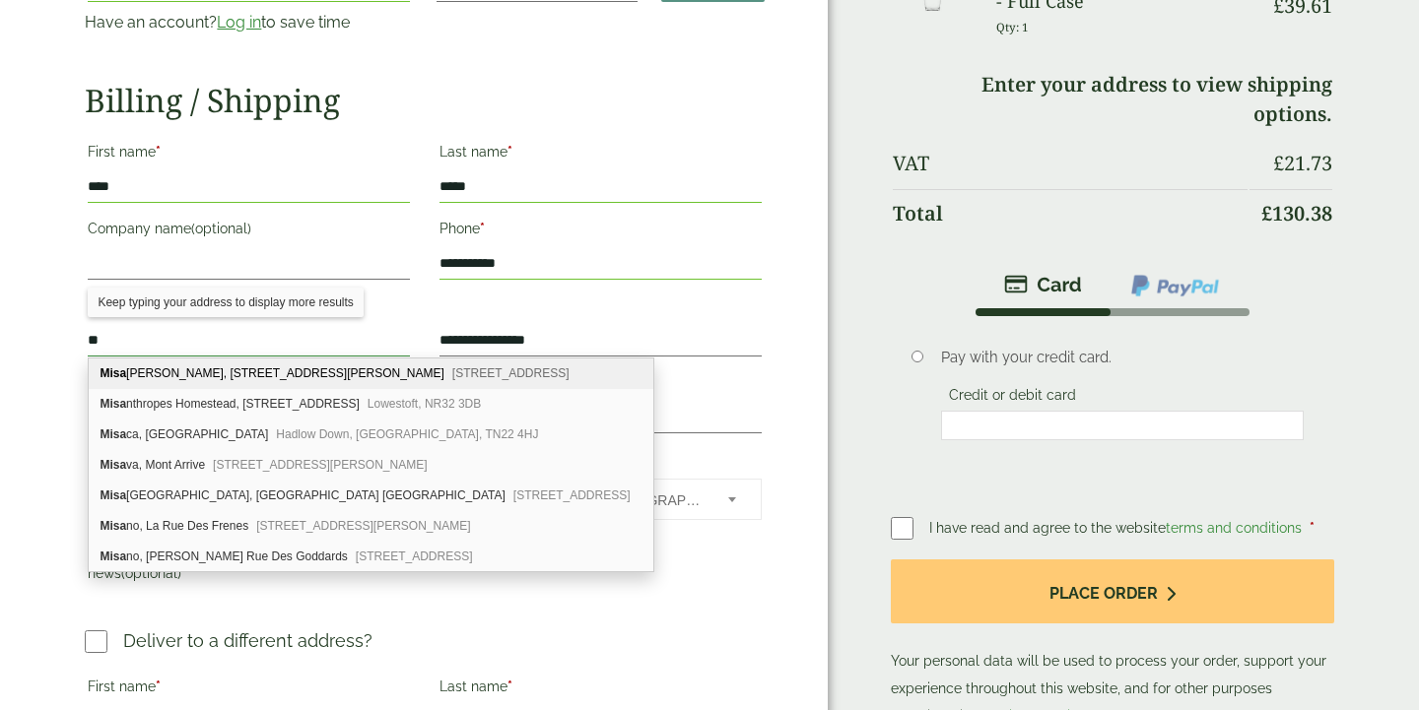 This screenshot has width=1419, height=710. What do you see at coordinates (1175, 286) in the screenshot?
I see `img: ppcp-gateway.png` at bounding box center [1175, 286].